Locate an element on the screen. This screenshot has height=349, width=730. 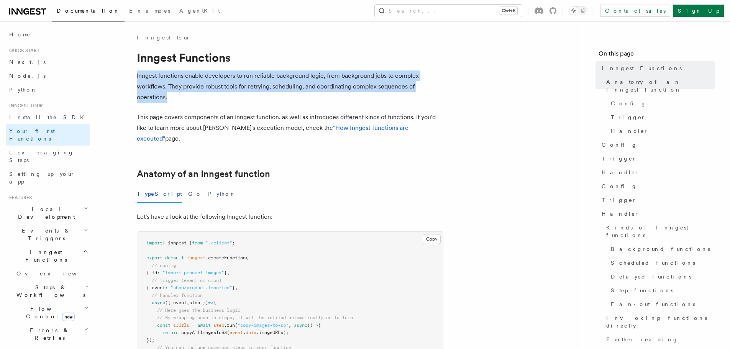
a: Fan-out functions is located at coordinates (661, 304).